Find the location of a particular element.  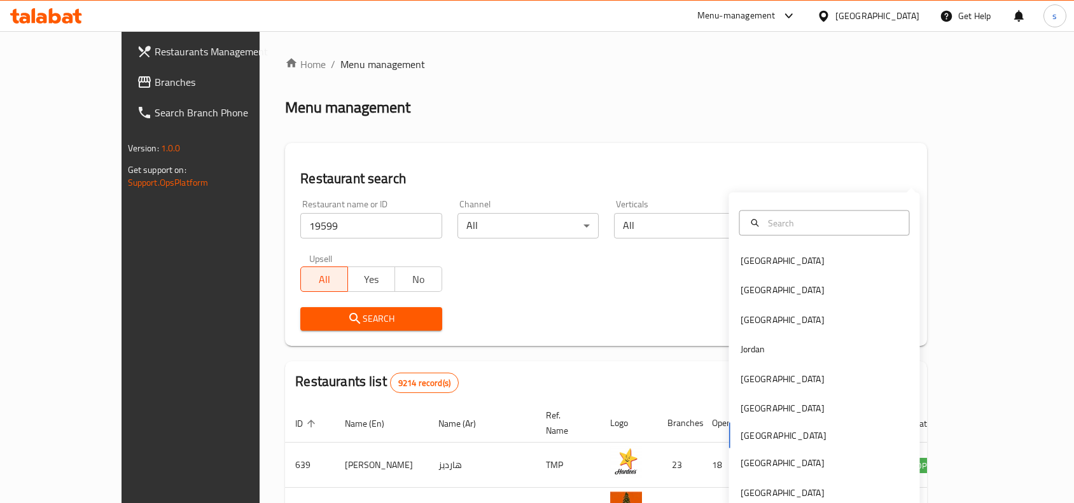

span: OPEN is located at coordinates (926, 466).